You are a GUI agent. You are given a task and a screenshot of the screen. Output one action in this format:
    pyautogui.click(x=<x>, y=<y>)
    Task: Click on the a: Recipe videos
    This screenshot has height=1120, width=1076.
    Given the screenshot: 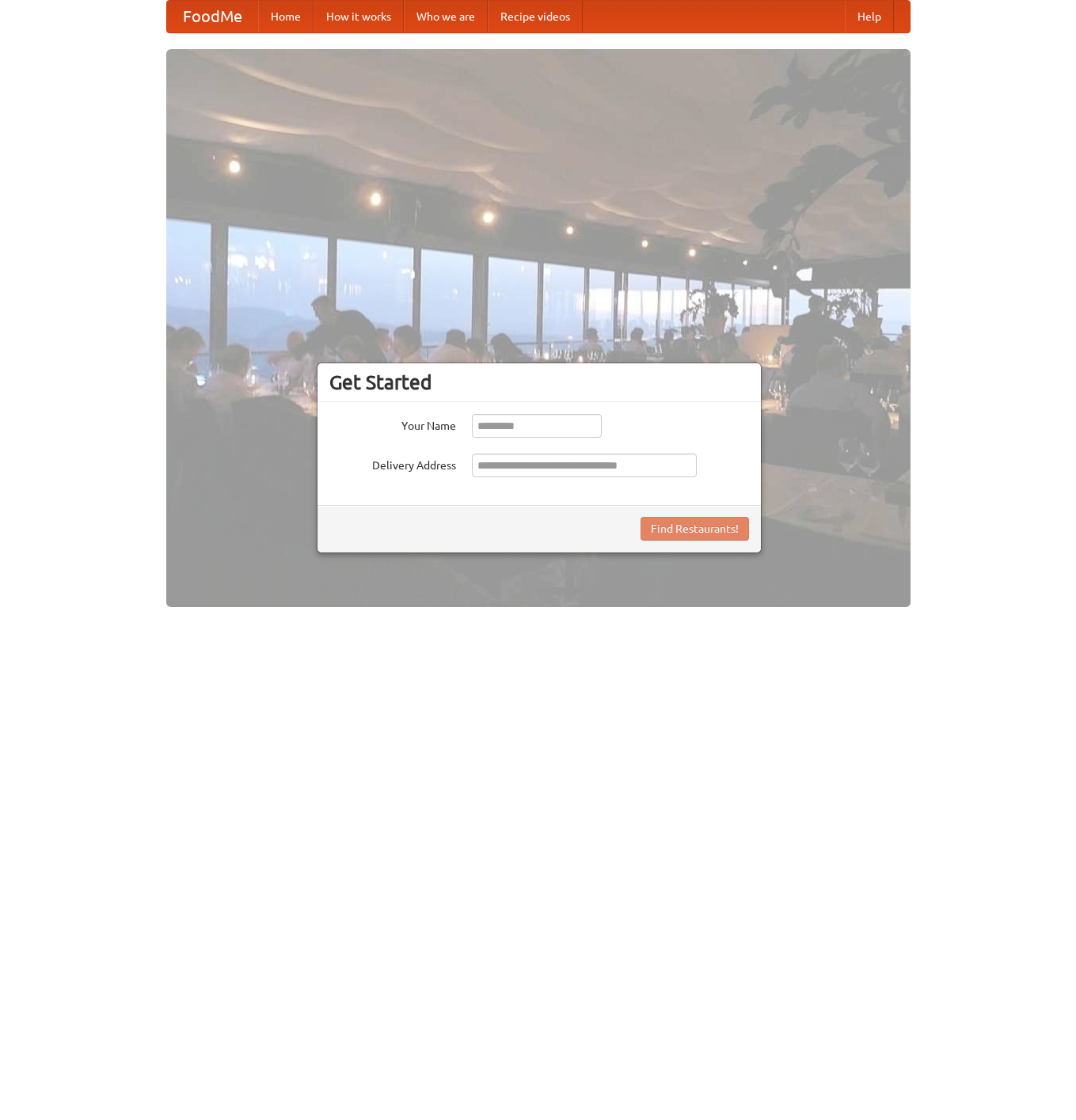 What is the action you would take?
    pyautogui.click(x=535, y=17)
    